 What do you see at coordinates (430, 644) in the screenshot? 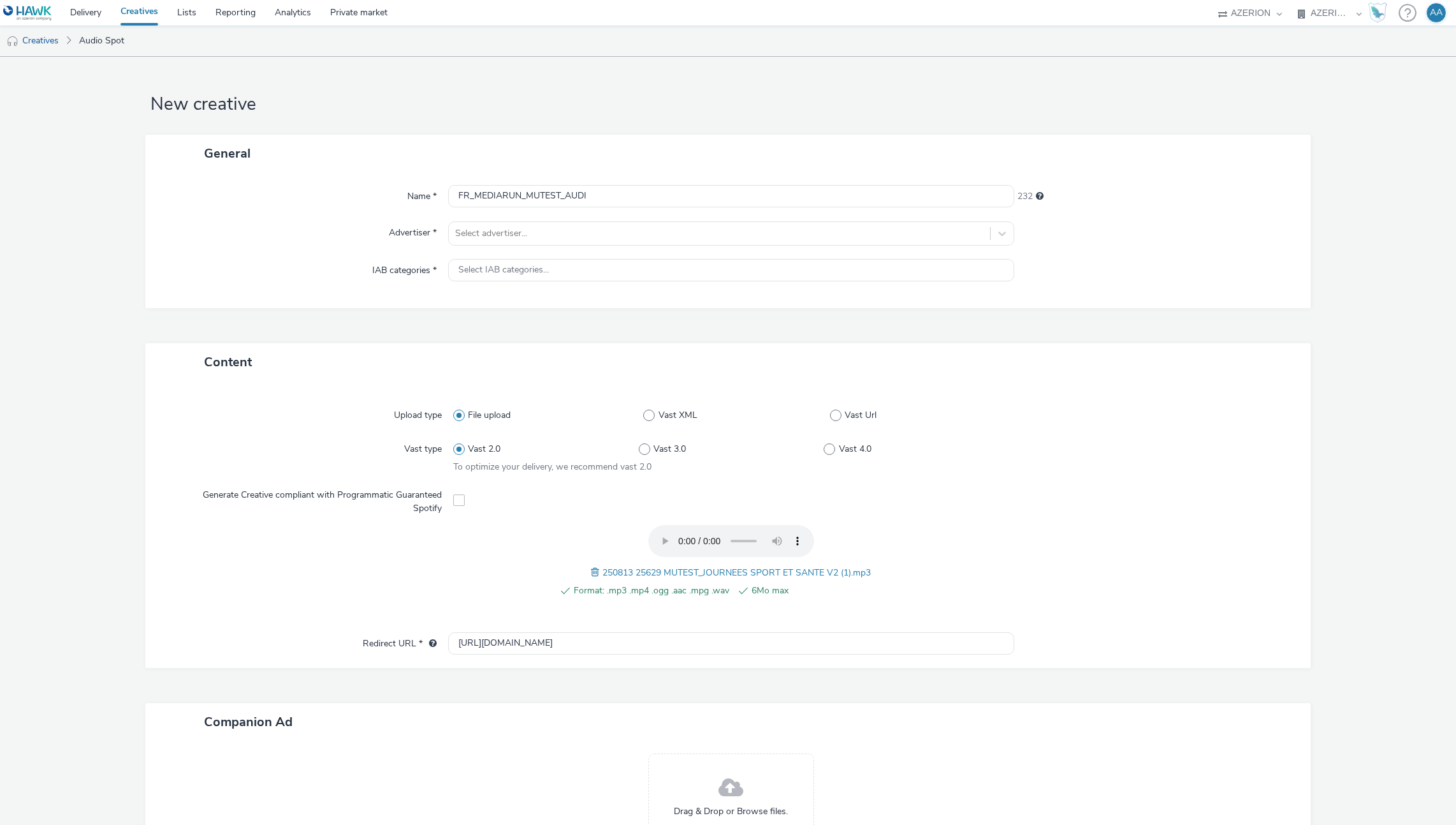
I see `div: URL will be used as a validation URL with some SSPs and it will be the redirection URL of your cr...` at bounding box center [430, 644].